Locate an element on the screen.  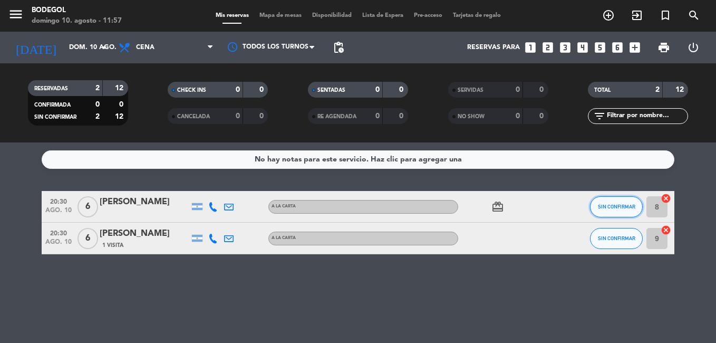
span: Mapa de mesas is located at coordinates (280, 15).